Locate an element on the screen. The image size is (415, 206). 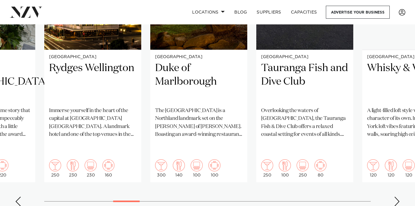
h2: Tauranga Fish and Dive Club is located at coordinates (305, 82).